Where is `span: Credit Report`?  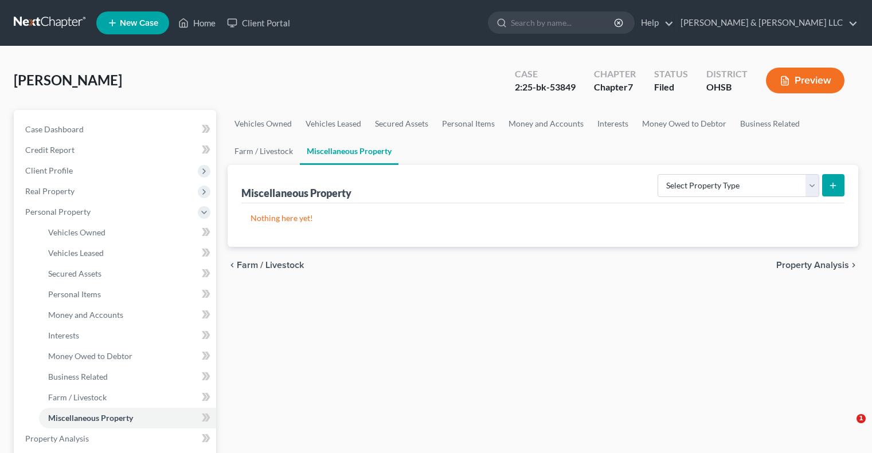 span: Credit Report is located at coordinates (50, 150).